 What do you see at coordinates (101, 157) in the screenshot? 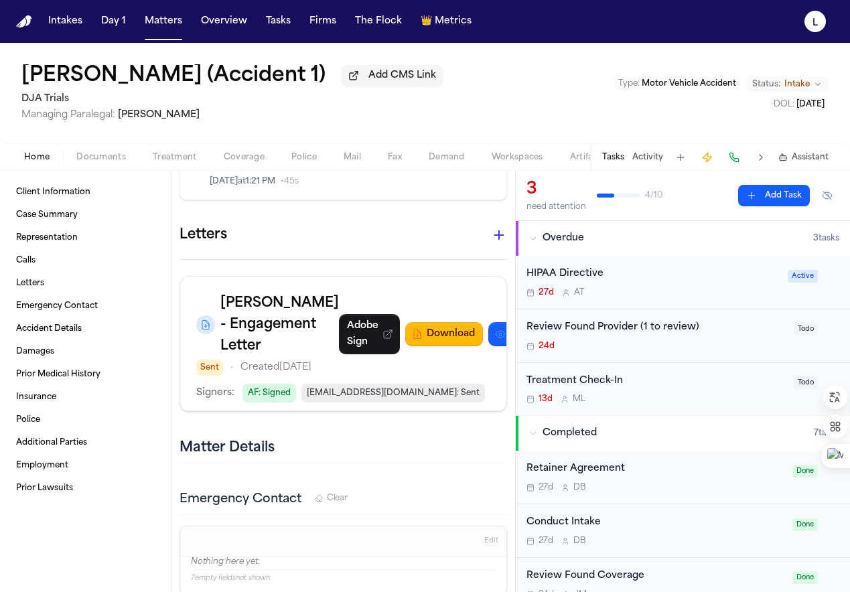
I see `span: Documents` at bounding box center [101, 157].